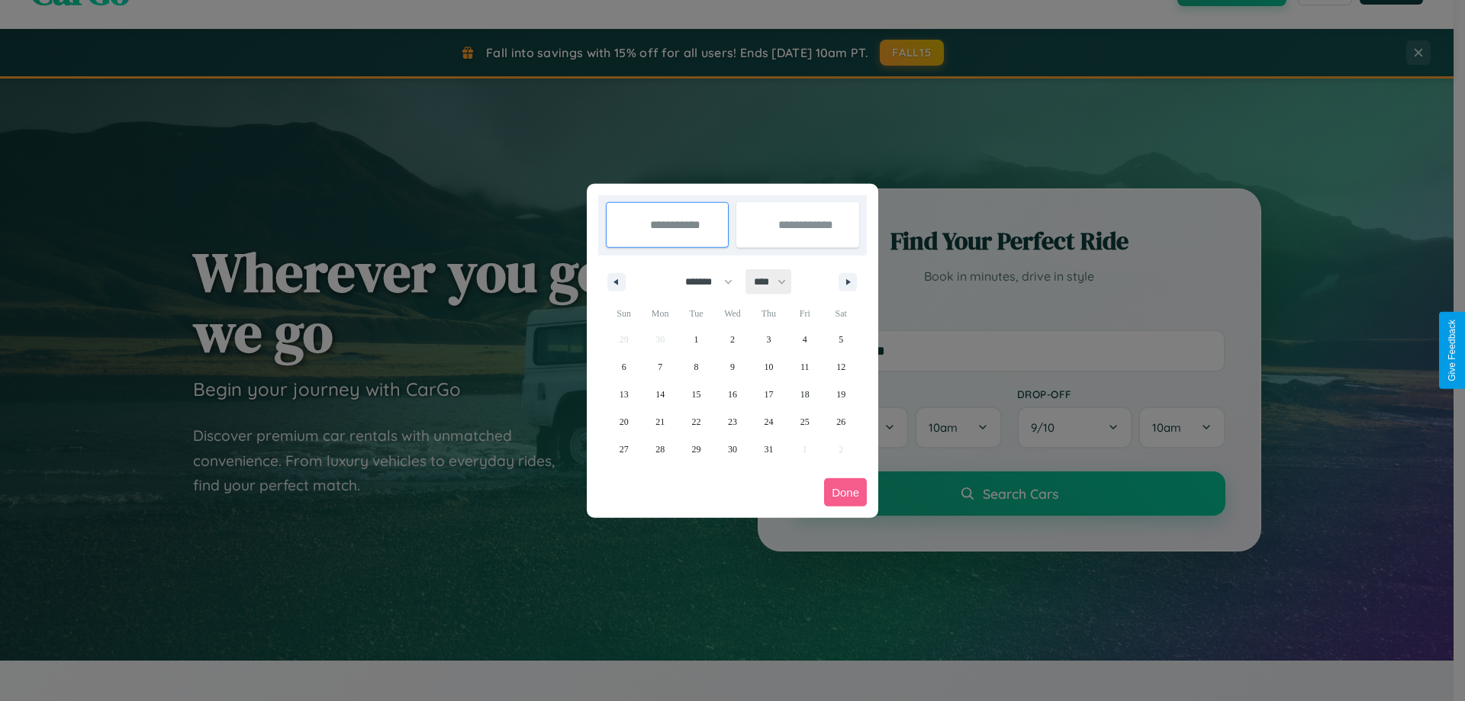 This screenshot has width=1465, height=701. What do you see at coordinates (841, 395) in the screenshot?
I see `span: 19` at bounding box center [841, 395].